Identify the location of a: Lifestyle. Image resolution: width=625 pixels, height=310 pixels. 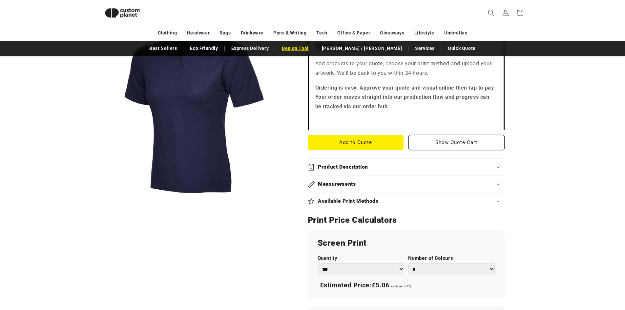
(424, 33).